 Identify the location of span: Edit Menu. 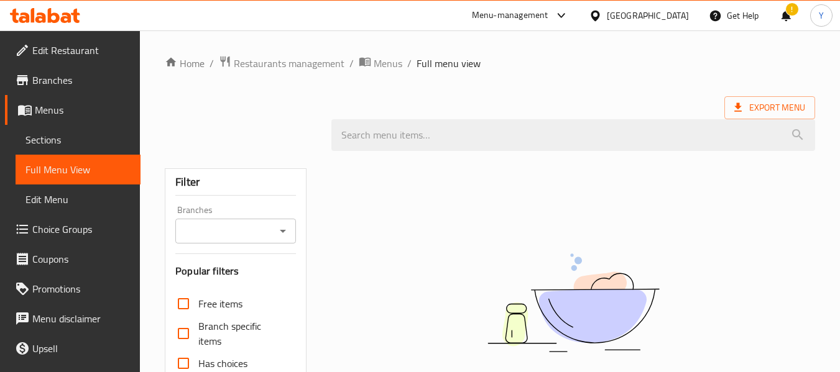
(78, 200).